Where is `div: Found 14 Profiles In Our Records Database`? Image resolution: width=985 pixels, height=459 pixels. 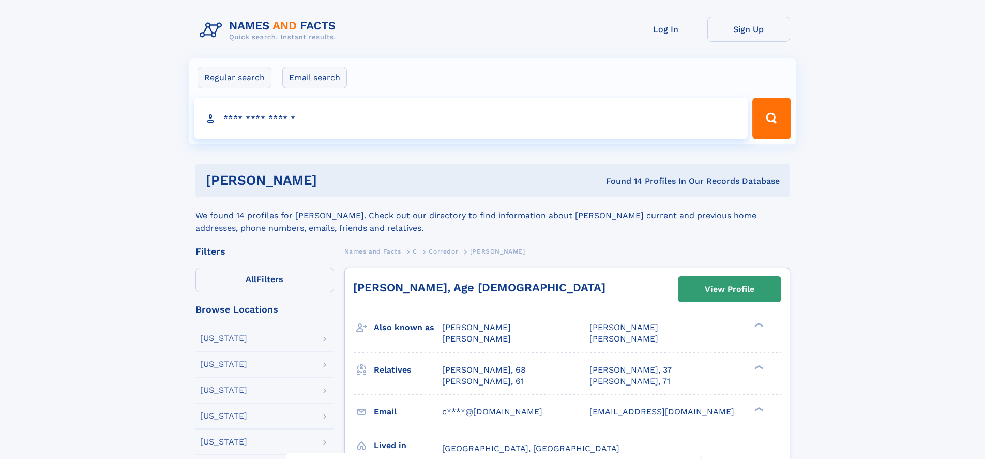
div: Found 14 Profiles In Our Records Database is located at coordinates (621, 181).